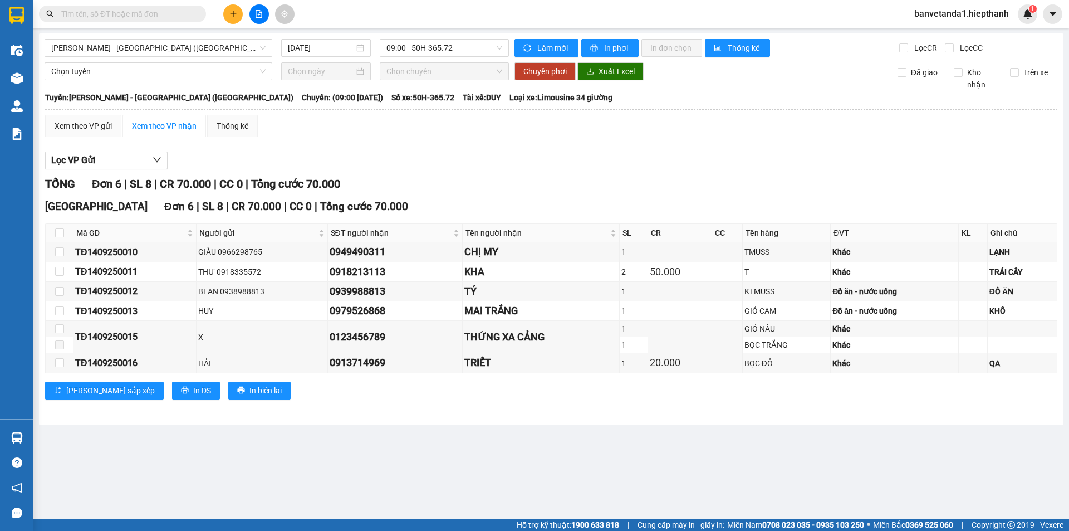 The height and width of the screenshot is (531, 1069). What do you see at coordinates (634, 233) in the screenshot?
I see `th: SL` at bounding box center [634, 233].